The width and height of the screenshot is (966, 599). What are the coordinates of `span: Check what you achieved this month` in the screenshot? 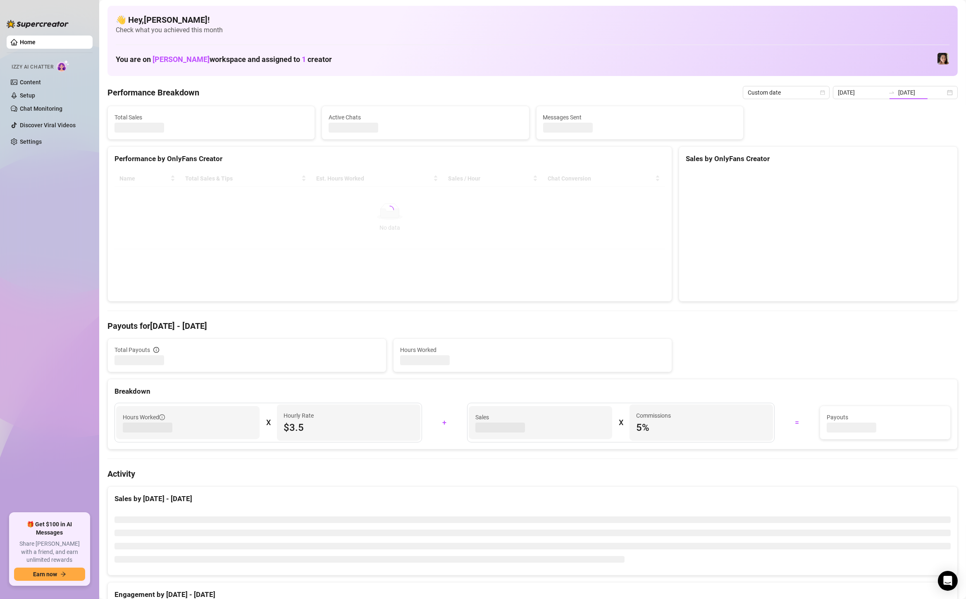 It's located at (532, 30).